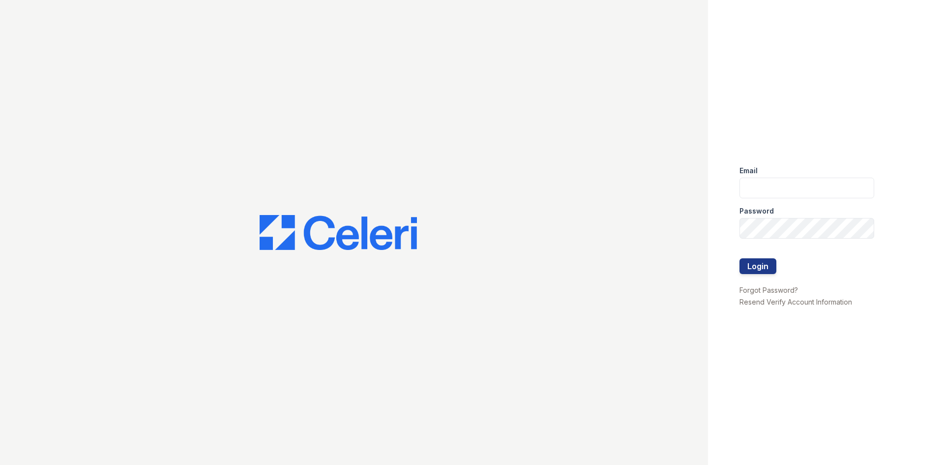 The width and height of the screenshot is (944, 465). Describe the element at coordinates (338, 233) in the screenshot. I see `img: CE_Logo_Blue-a8612792a0a2168367f1c8372b55b34899dd931a85d93a1a3d3e32e68fde9ad4.png` at that location.